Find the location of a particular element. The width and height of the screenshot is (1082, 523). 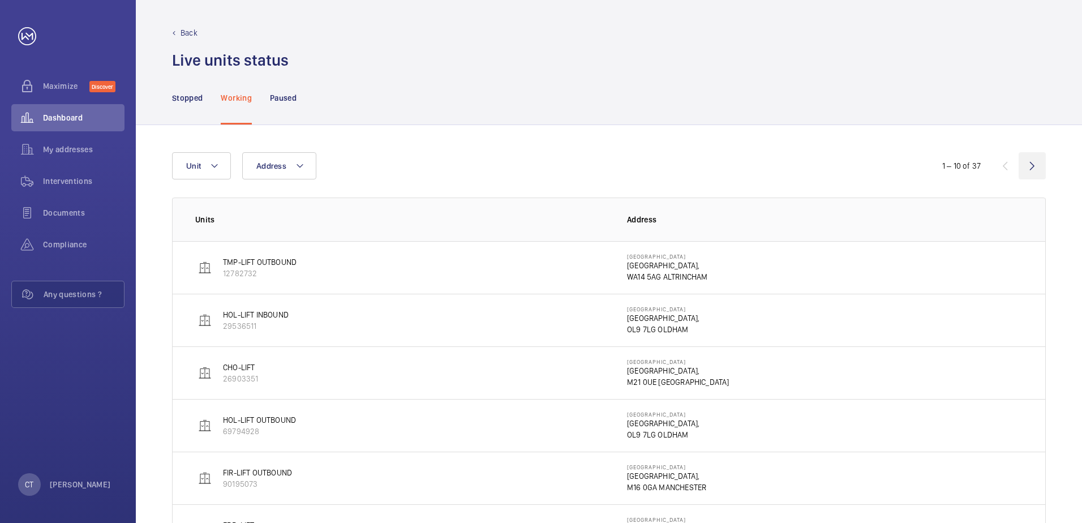

p: Address is located at coordinates (824, 219).